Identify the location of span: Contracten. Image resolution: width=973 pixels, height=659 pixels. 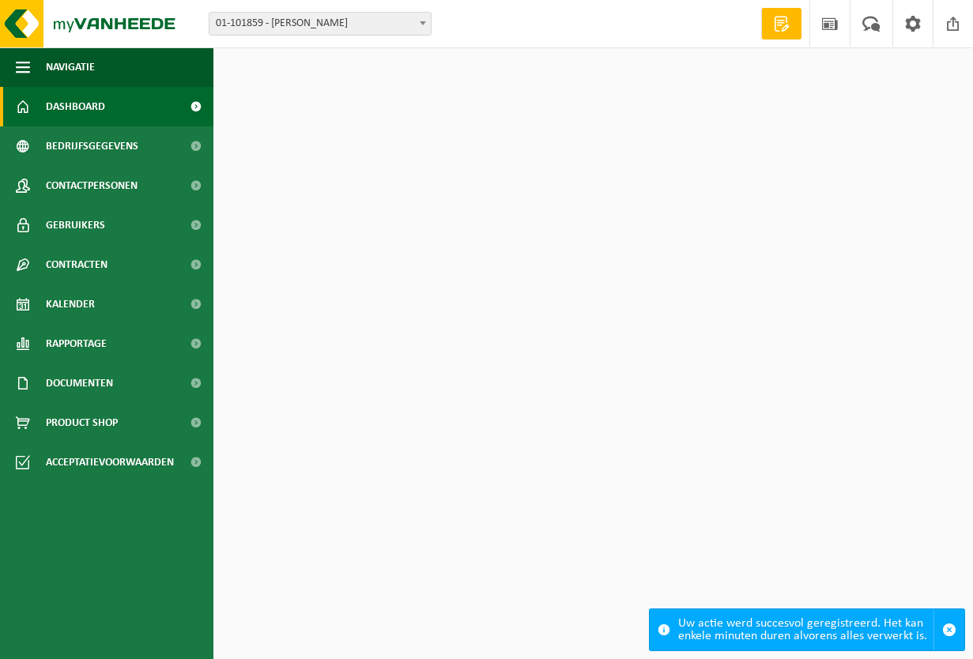
(77, 265).